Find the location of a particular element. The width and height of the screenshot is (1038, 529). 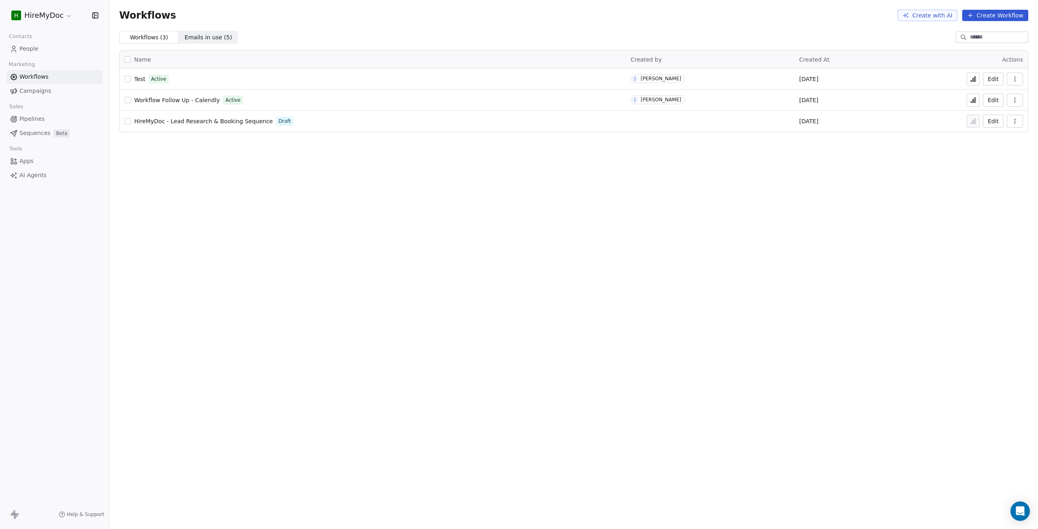

span: Sales is located at coordinates (16, 107).